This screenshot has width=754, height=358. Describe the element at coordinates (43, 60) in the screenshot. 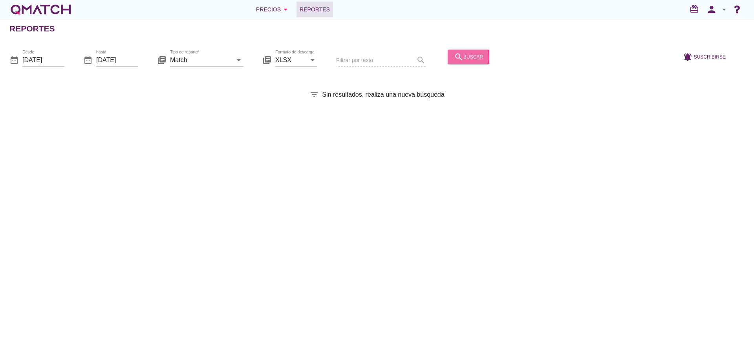

I see `input: Desde` at that location.